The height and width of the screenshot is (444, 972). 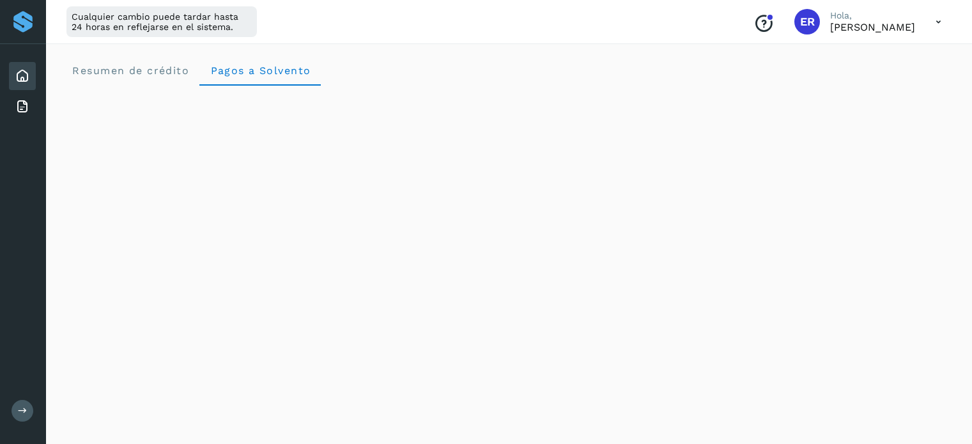 I want to click on p: Hola,, so click(x=873, y=15).